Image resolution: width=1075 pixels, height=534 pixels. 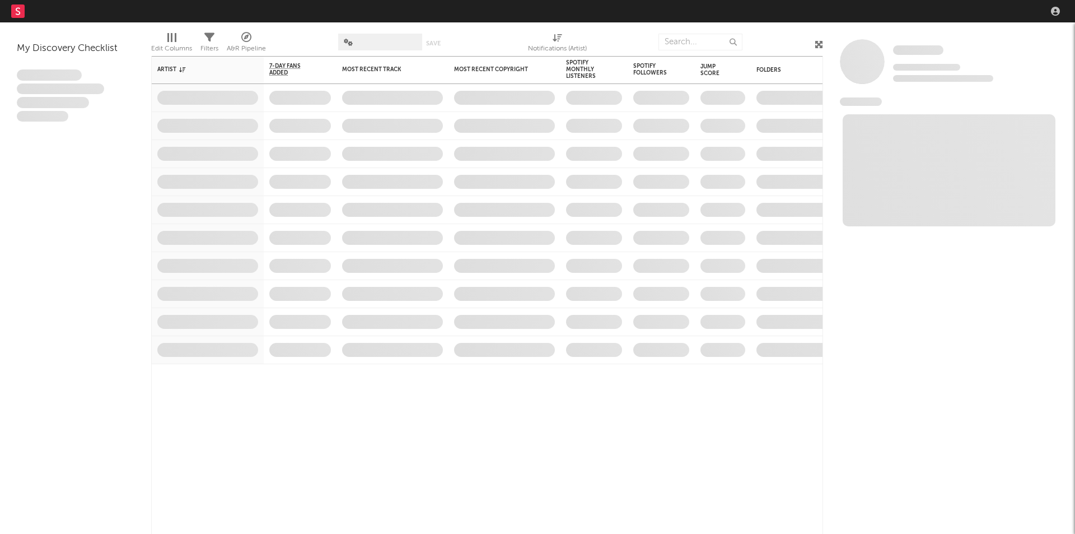 I want to click on input: Search..., so click(x=700, y=42).